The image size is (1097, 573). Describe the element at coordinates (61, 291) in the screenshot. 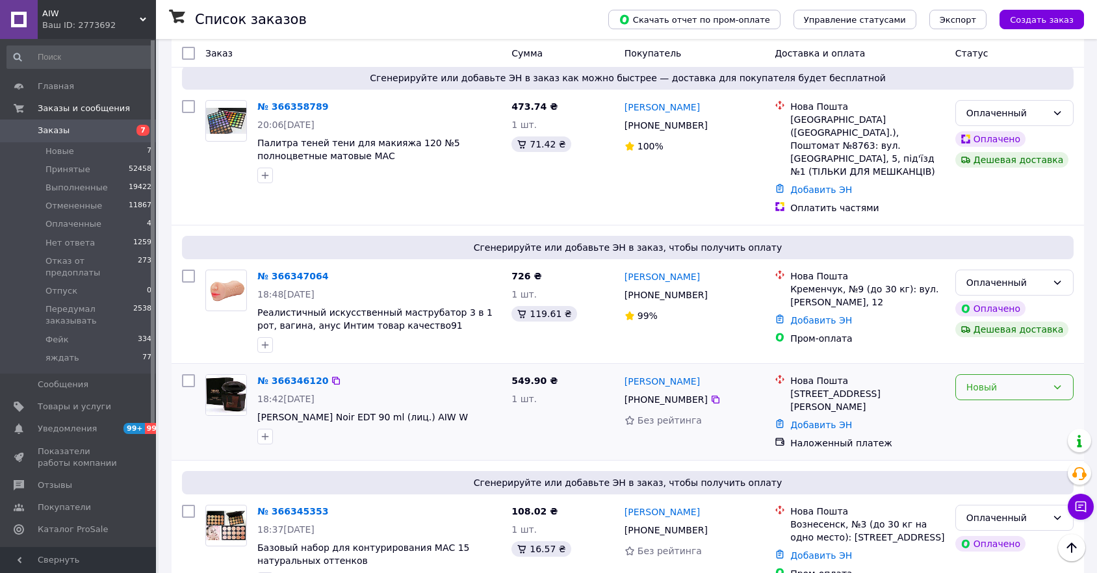

I see `span: Отпуск` at that location.